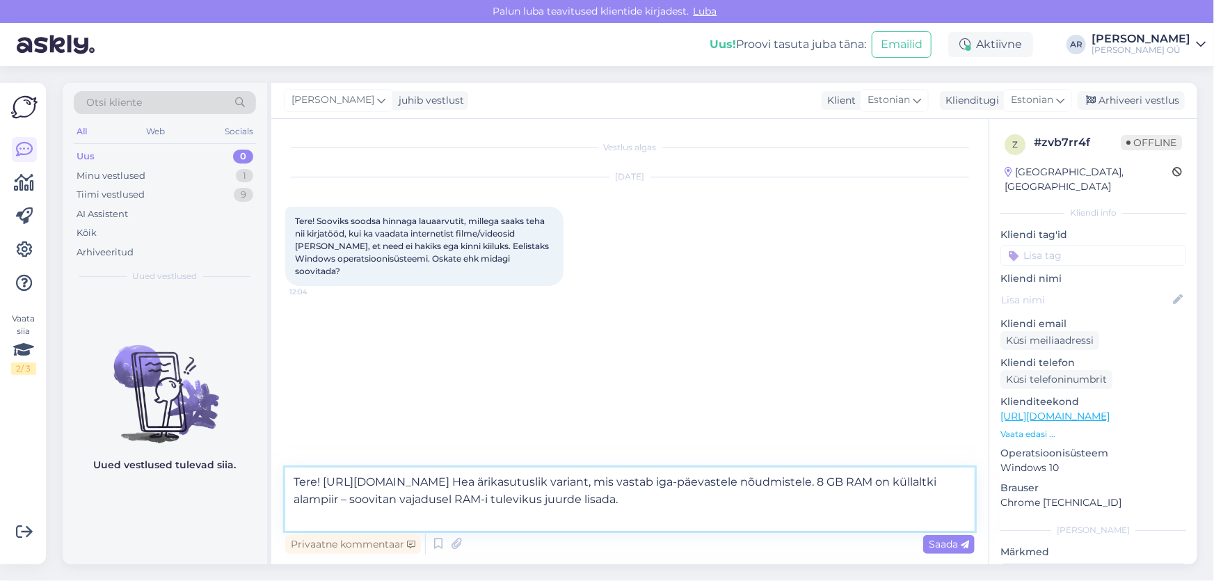 The width and height of the screenshot is (1214, 581). Describe the element at coordinates (949, 544) in the screenshot. I see `span: Saada` at that location.